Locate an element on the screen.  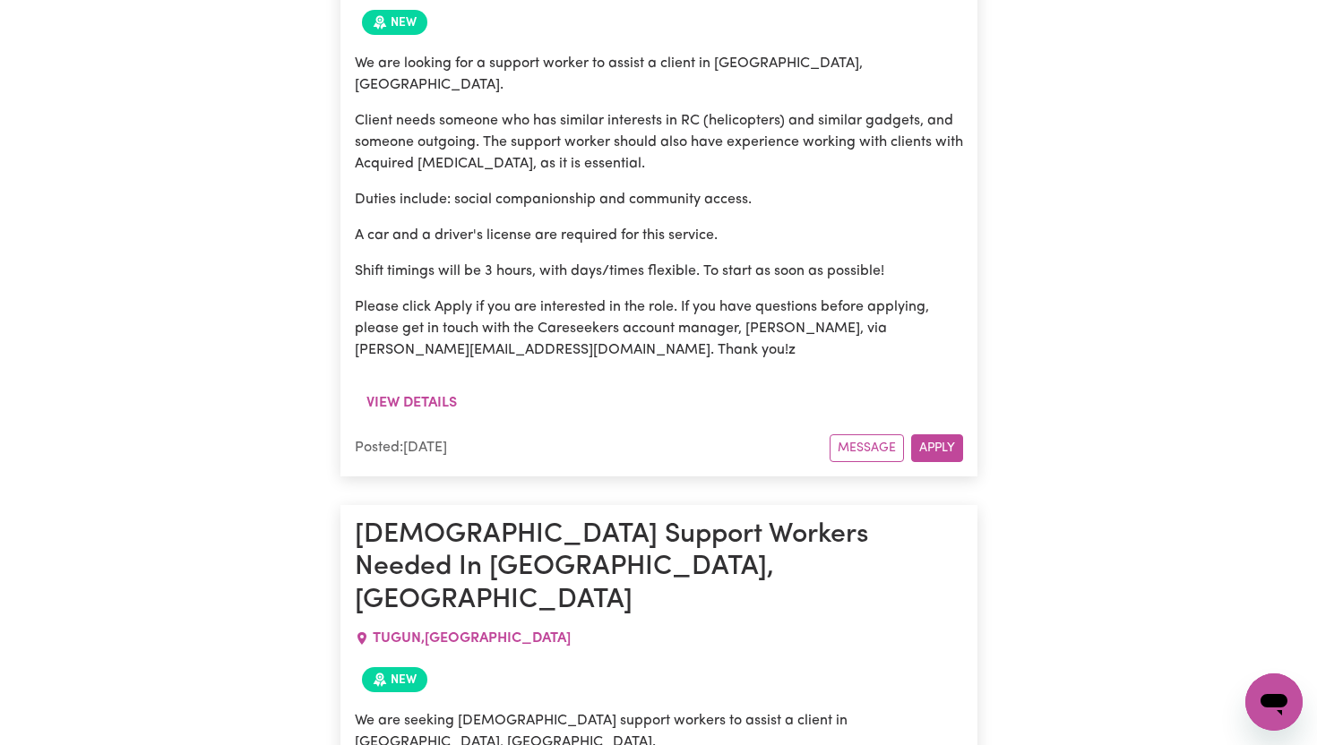
p: Shift timings will be 3 hours, with days/times flexible. To start as soon as possible! is located at coordinates (658, 271).